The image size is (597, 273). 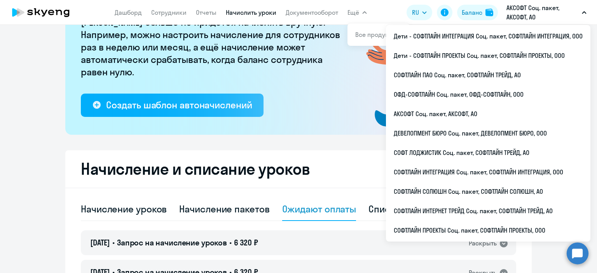 I want to click on a: Сотрудники, so click(x=169, y=12).